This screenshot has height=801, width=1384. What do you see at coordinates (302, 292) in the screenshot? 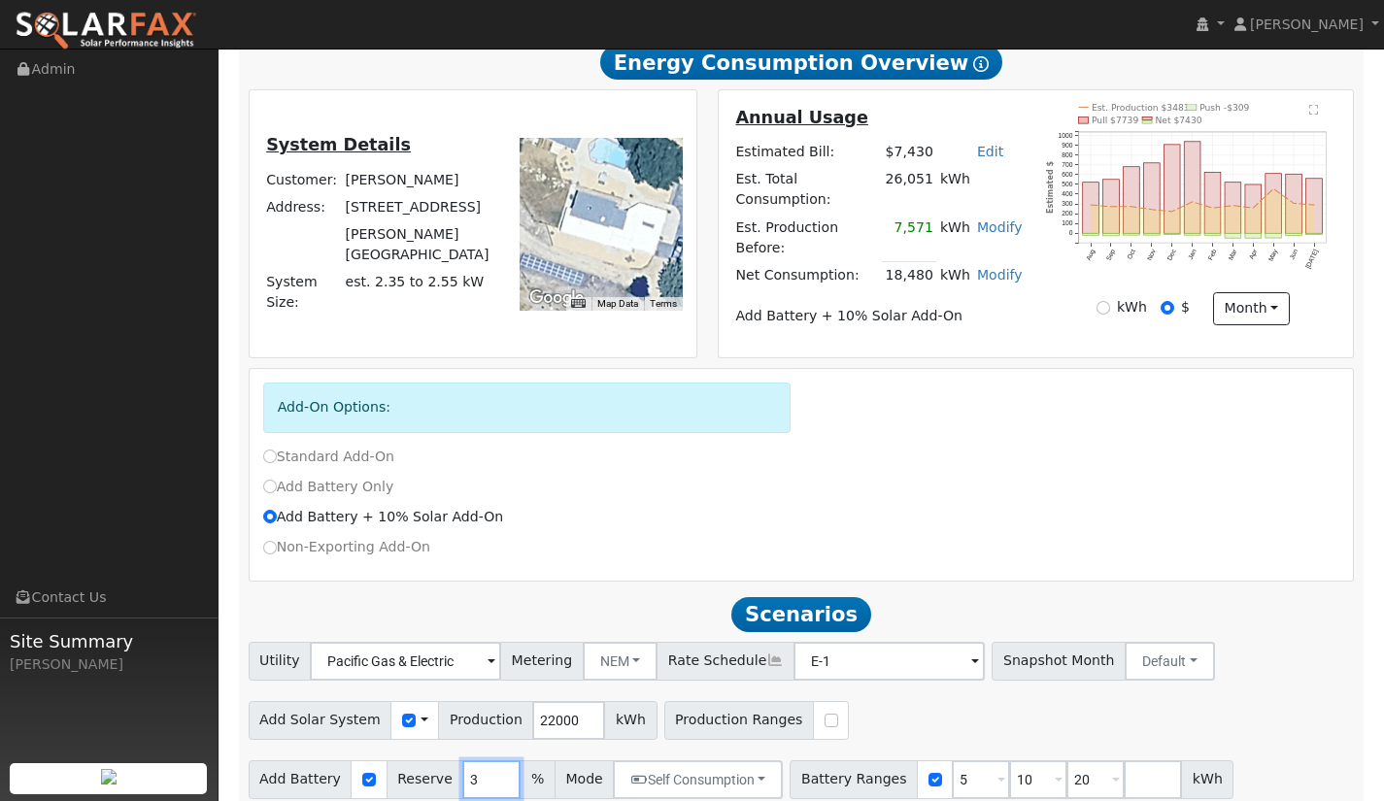
I see `td: System Size:` at bounding box center [302, 292].